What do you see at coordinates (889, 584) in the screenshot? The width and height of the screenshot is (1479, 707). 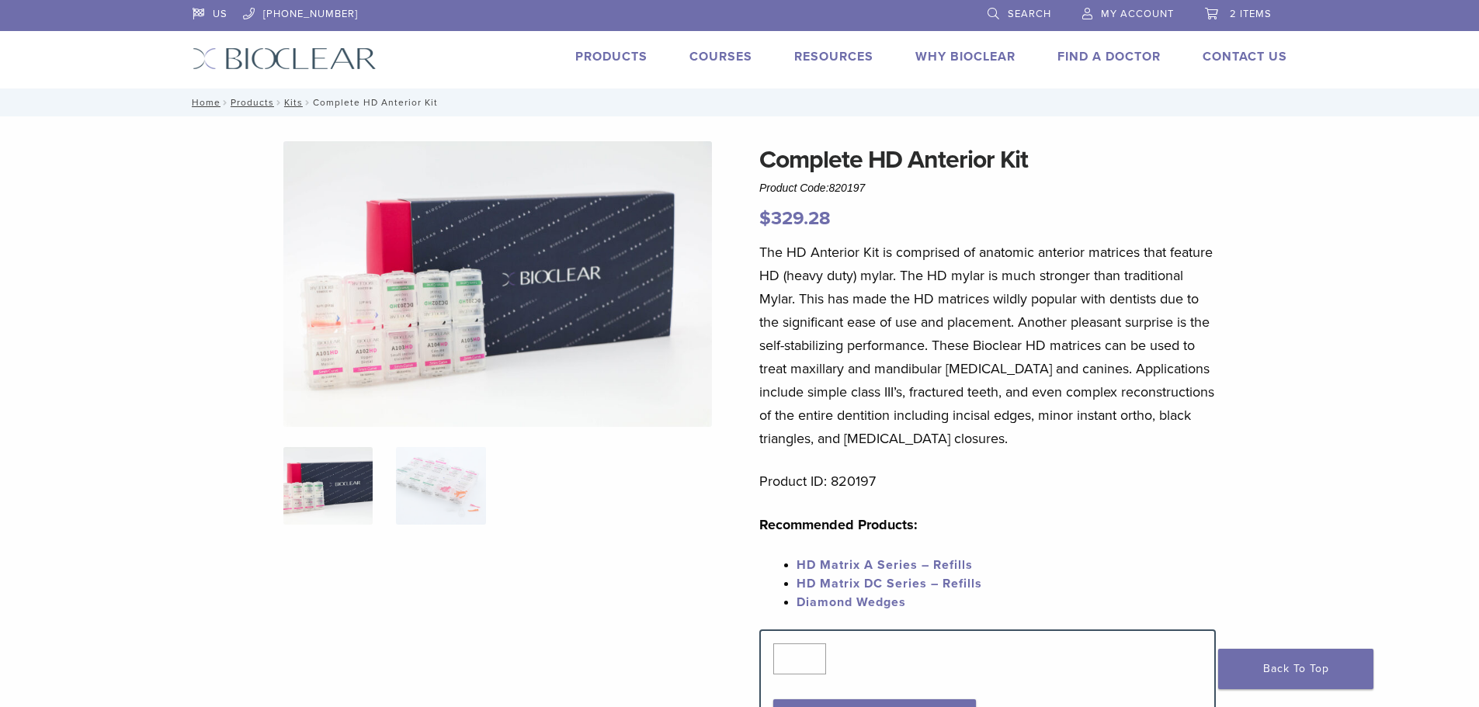 I see `a: HD Matrix DC Series – Refills` at bounding box center [889, 584].